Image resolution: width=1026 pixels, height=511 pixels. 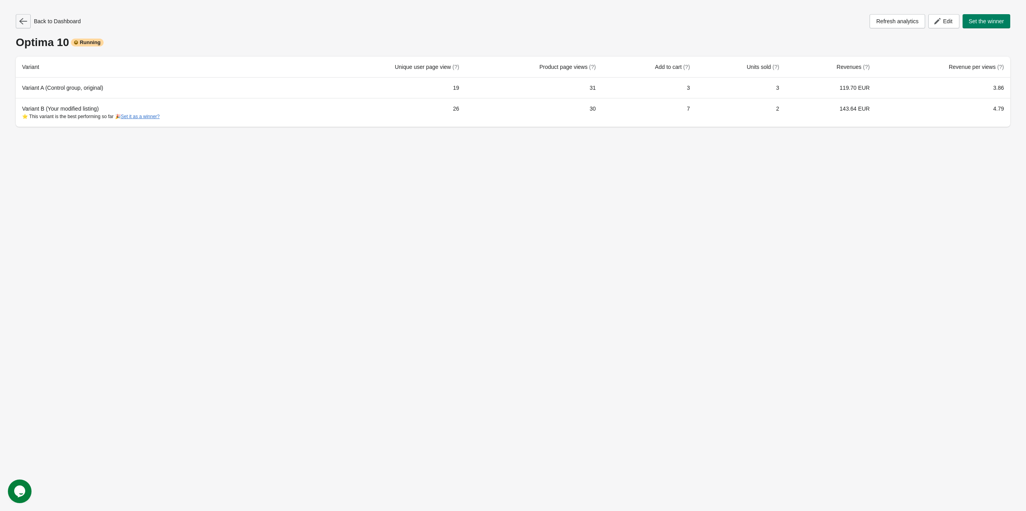 I want to click on td: 2, so click(x=741, y=112).